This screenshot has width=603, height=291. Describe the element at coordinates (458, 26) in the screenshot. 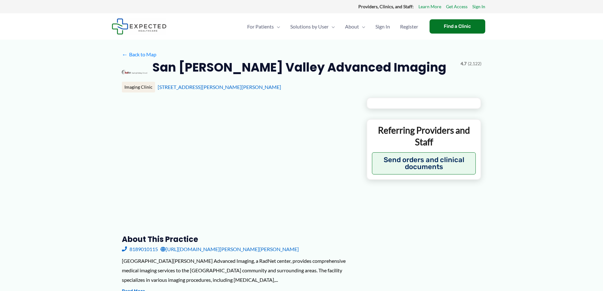

I see `div: Find a Clinic` at that location.